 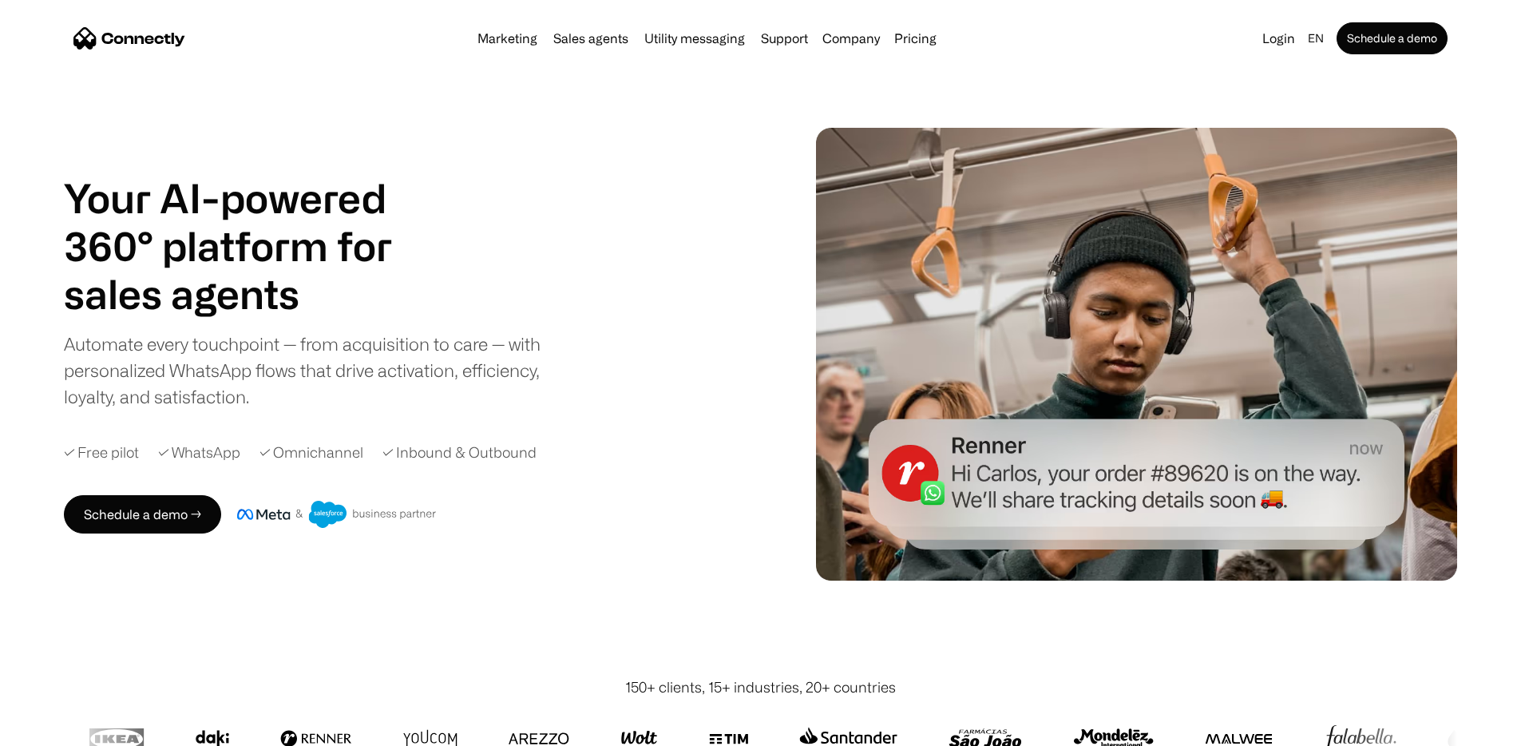 What do you see at coordinates (591, 38) in the screenshot?
I see `a: Sales agents` at bounding box center [591, 38].